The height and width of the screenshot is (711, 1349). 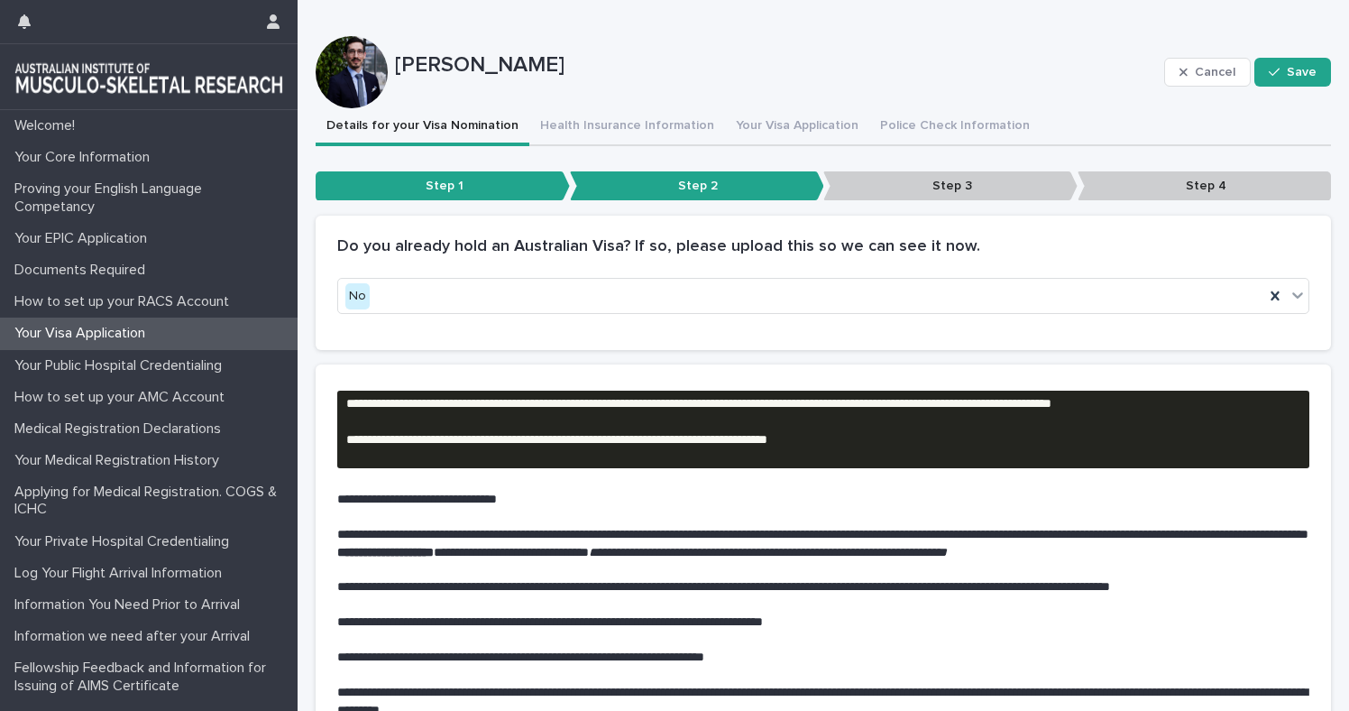 I want to click on button: Your Visa Application, so click(x=797, y=127).